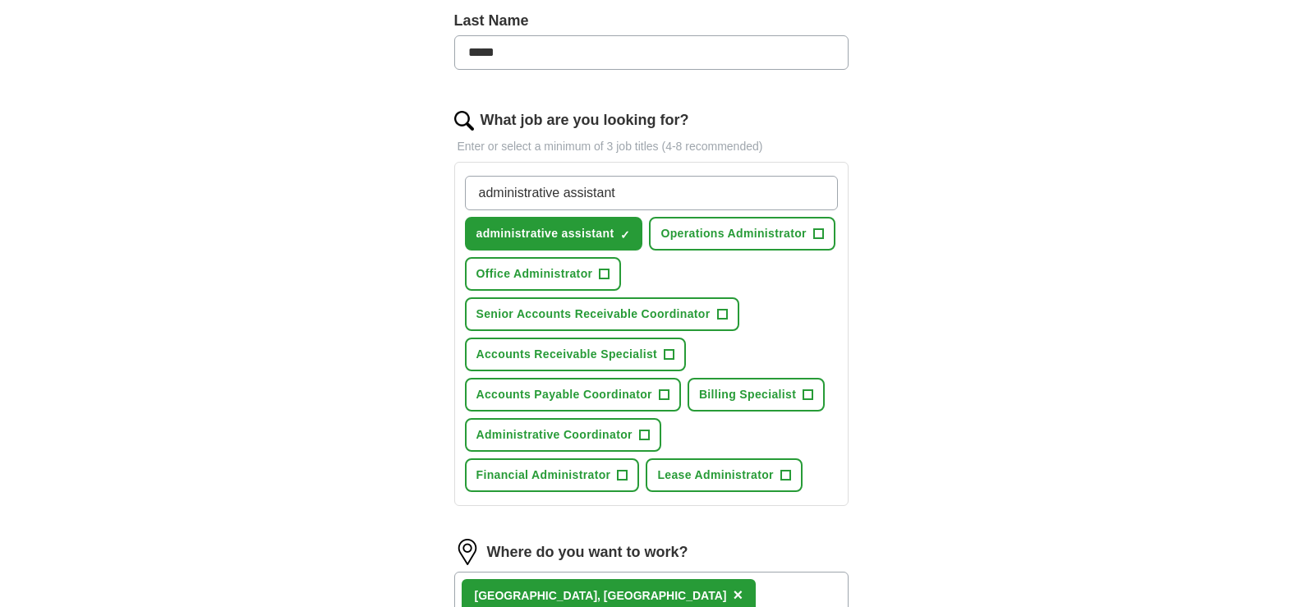  What do you see at coordinates (567, 354) in the screenshot?
I see `span: Accounts Receivable Specialist` at bounding box center [567, 354].